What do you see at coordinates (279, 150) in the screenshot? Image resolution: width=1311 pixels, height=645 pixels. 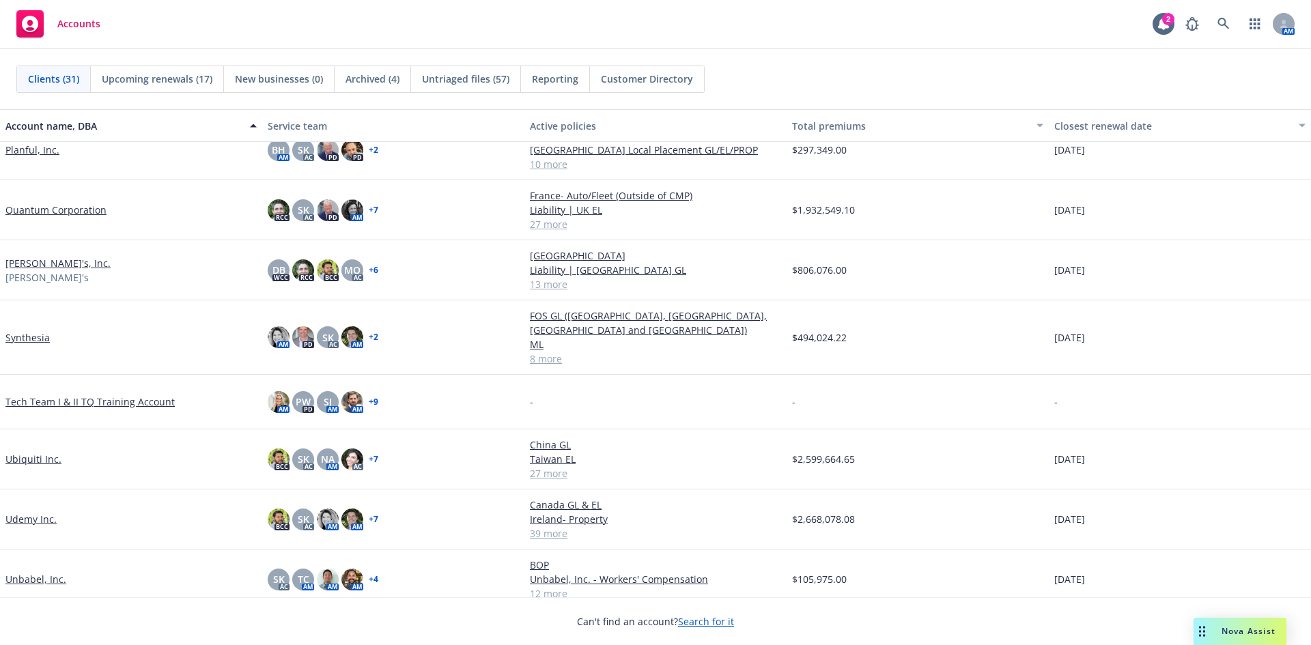 I see `span: BH` at bounding box center [279, 150].